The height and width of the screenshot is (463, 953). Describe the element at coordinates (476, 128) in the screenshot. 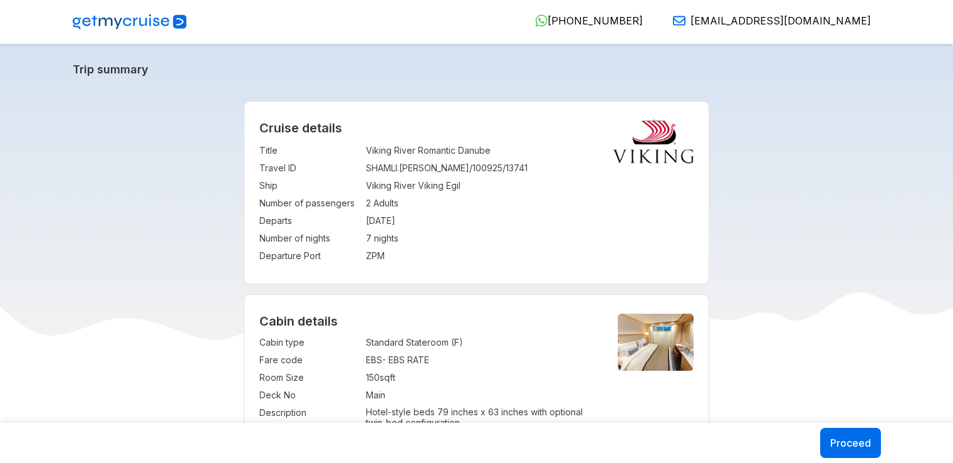

I see `h2: Cruise details` at that location.